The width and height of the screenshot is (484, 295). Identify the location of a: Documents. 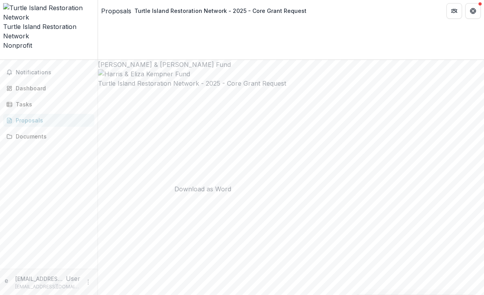
(49, 136).